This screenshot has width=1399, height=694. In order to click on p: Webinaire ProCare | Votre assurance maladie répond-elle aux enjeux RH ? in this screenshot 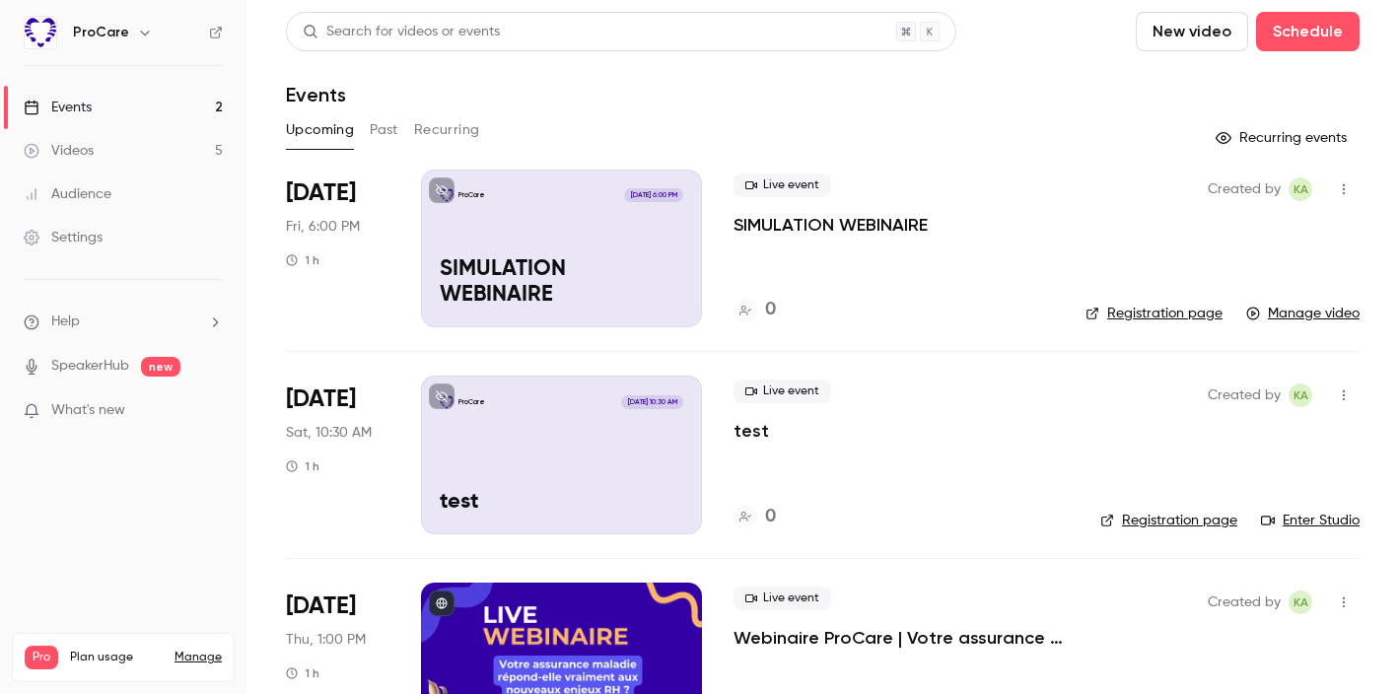, I will do `click(901, 638)`.